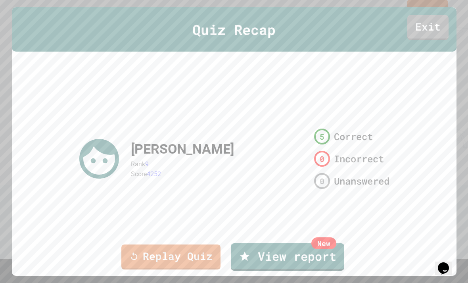 This screenshot has height=283, width=468. Describe the element at coordinates (323, 243) in the screenshot. I see `div: New` at that location.